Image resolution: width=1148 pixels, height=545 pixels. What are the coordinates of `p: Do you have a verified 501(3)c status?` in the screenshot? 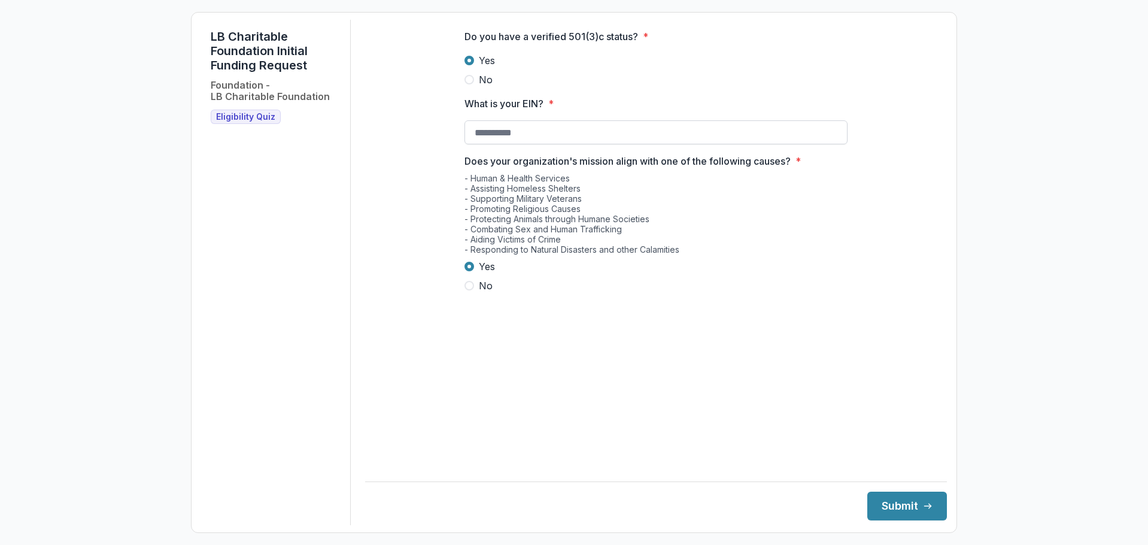 It's located at (551, 37).